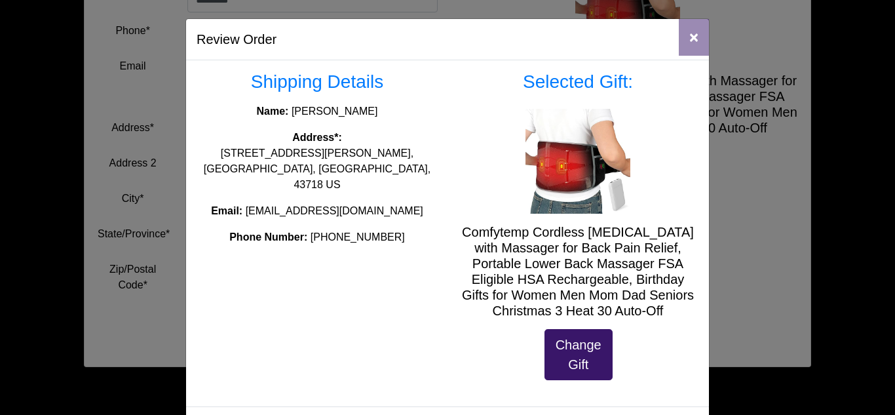  What do you see at coordinates (578, 161) in the screenshot?
I see `img: Comfytemp Cordless Heating Pad with Massager for Back Pain Relief, Portable Lower Back Massager F...` at bounding box center [578, 161].